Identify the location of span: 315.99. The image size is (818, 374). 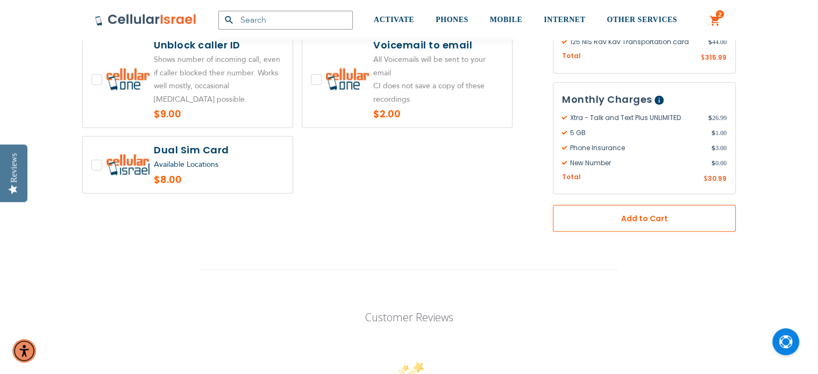
(716, 57).